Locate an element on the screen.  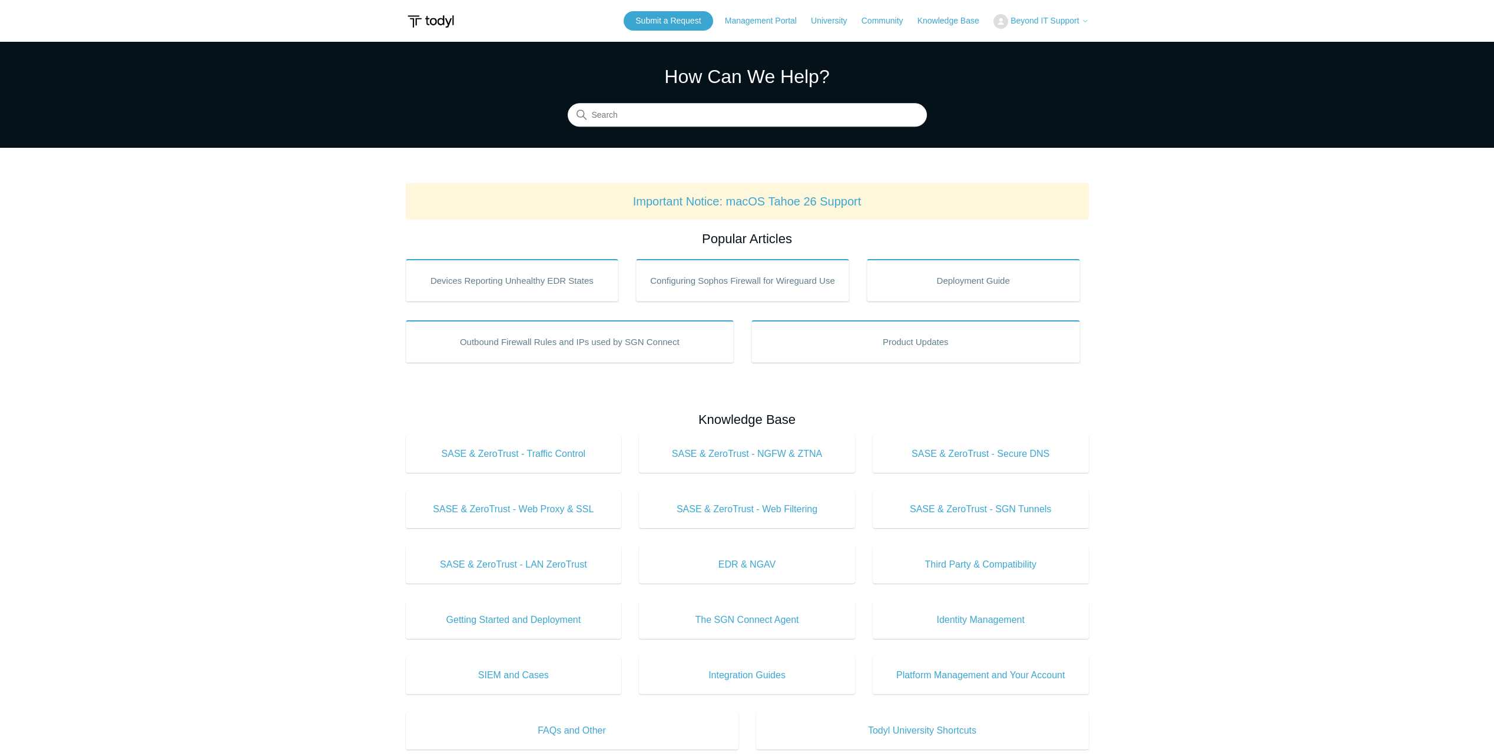
a: Platform Management and Your Account is located at coordinates (981, 676).